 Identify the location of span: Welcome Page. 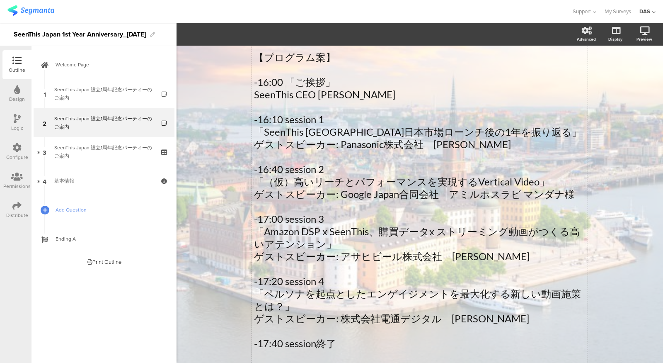
(109, 65).